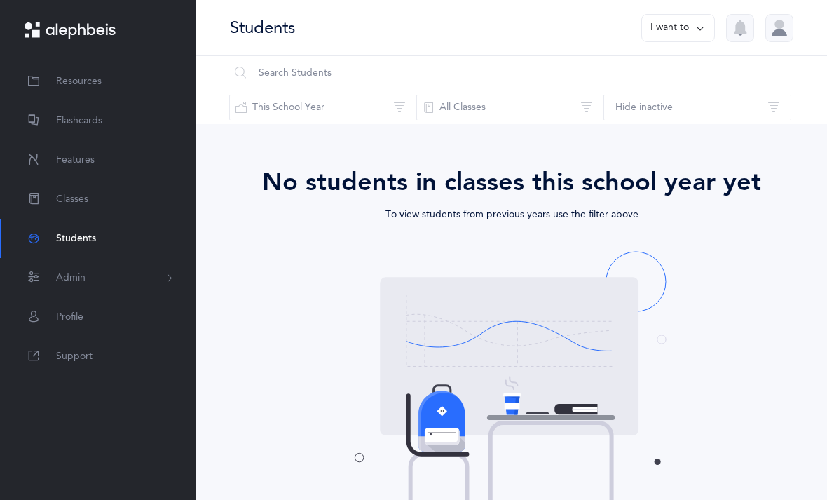  I want to click on div: Students, so click(262, 27).